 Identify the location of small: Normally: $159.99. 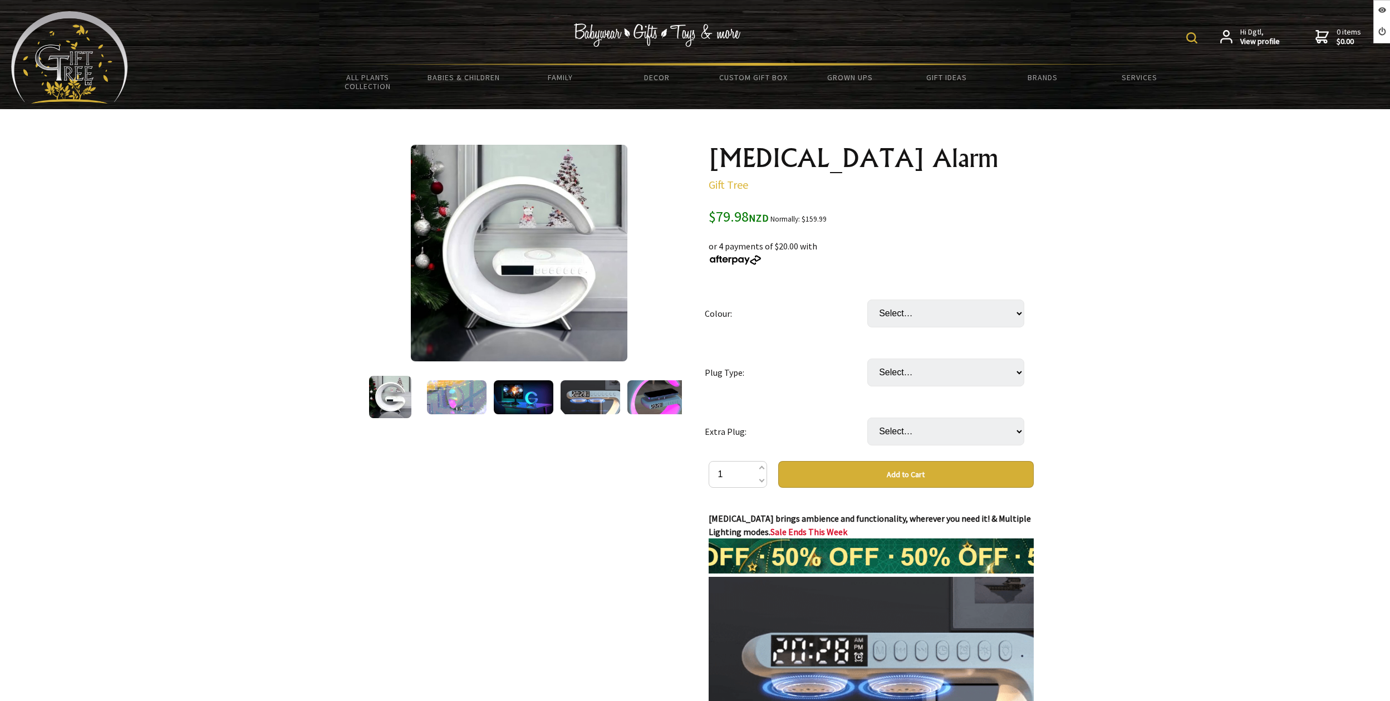
(798, 219).